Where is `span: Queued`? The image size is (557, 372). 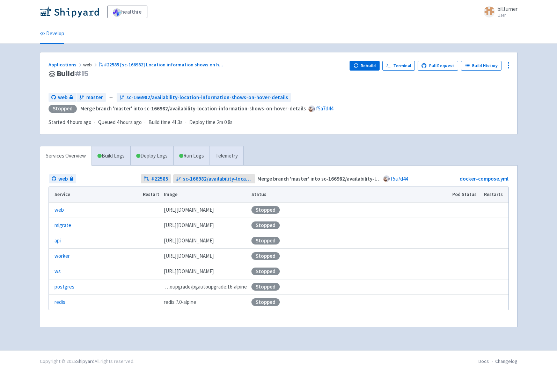
span: Queued is located at coordinates (120, 122).